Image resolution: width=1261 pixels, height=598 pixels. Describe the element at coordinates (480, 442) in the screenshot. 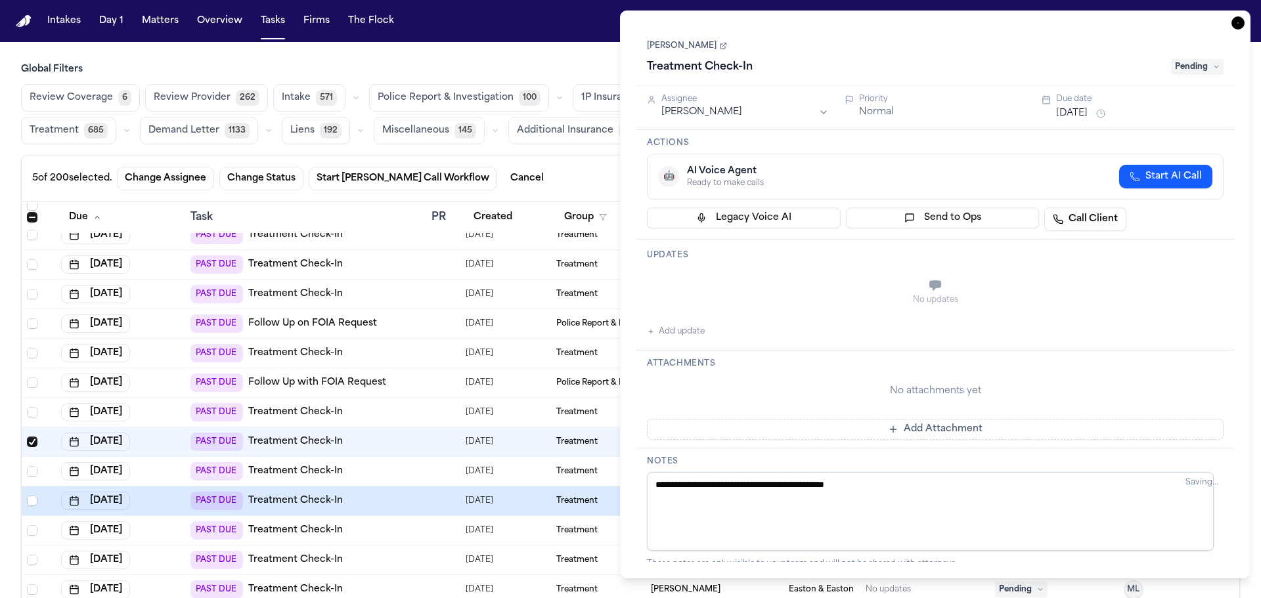

I see `span: 7/28/2025, 11:56:47 PM` at that location.